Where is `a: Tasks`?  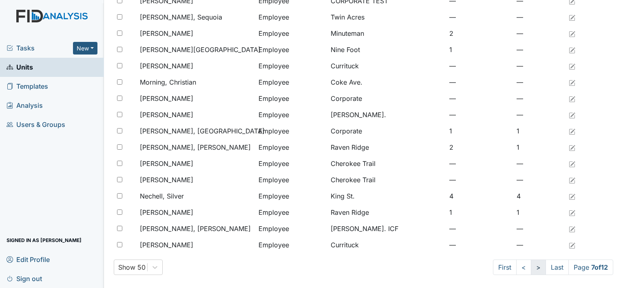 a: Tasks is located at coordinates (40, 48).